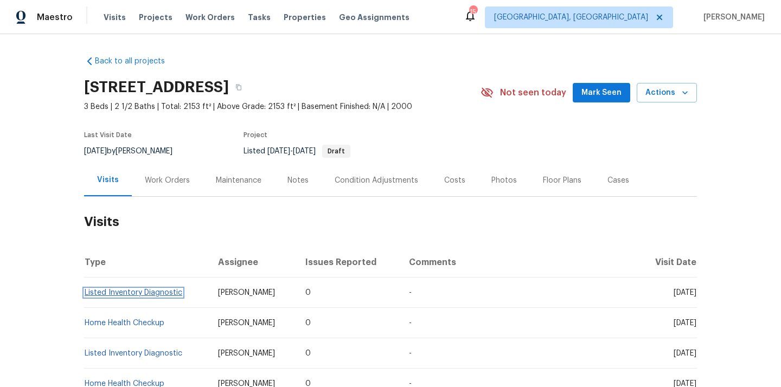 The height and width of the screenshot is (387, 781). I want to click on span: Listed, so click(297, 151).